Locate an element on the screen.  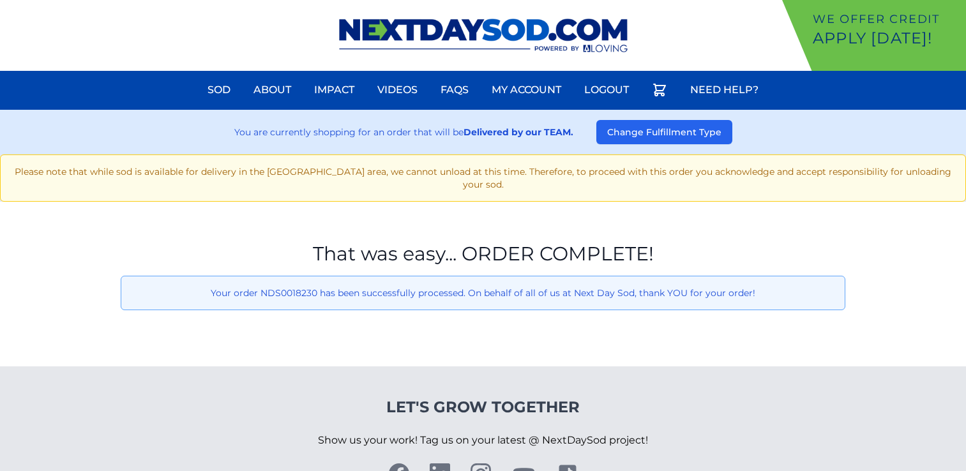
p: Show us your work! Tag us on your latest @ NextDaySod project! is located at coordinates (483, 440).